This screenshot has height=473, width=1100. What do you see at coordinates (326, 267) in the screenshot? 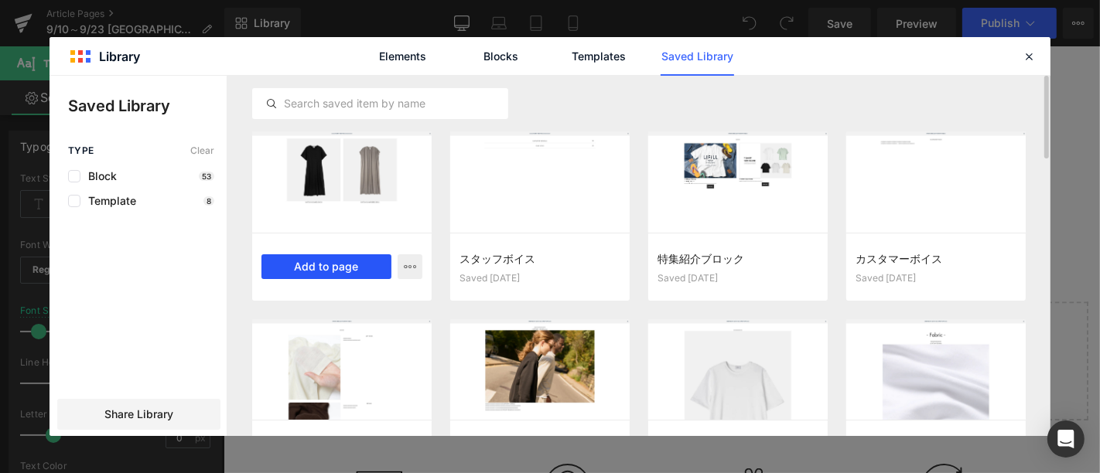
I see `button: Add to page` at bounding box center [326, 267].